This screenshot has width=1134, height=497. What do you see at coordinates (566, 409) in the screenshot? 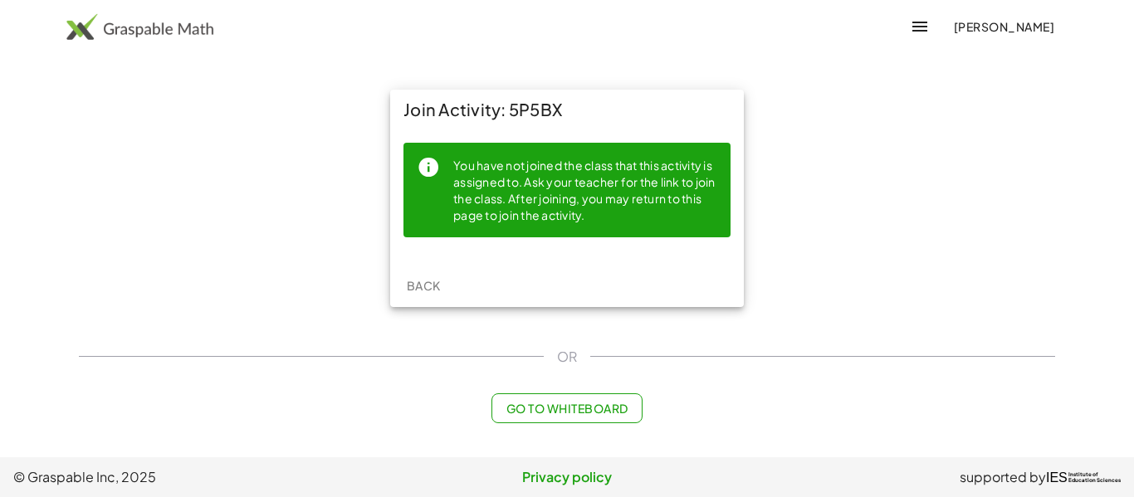
I see `button: Go to Whiteboard` at bounding box center [566, 409].